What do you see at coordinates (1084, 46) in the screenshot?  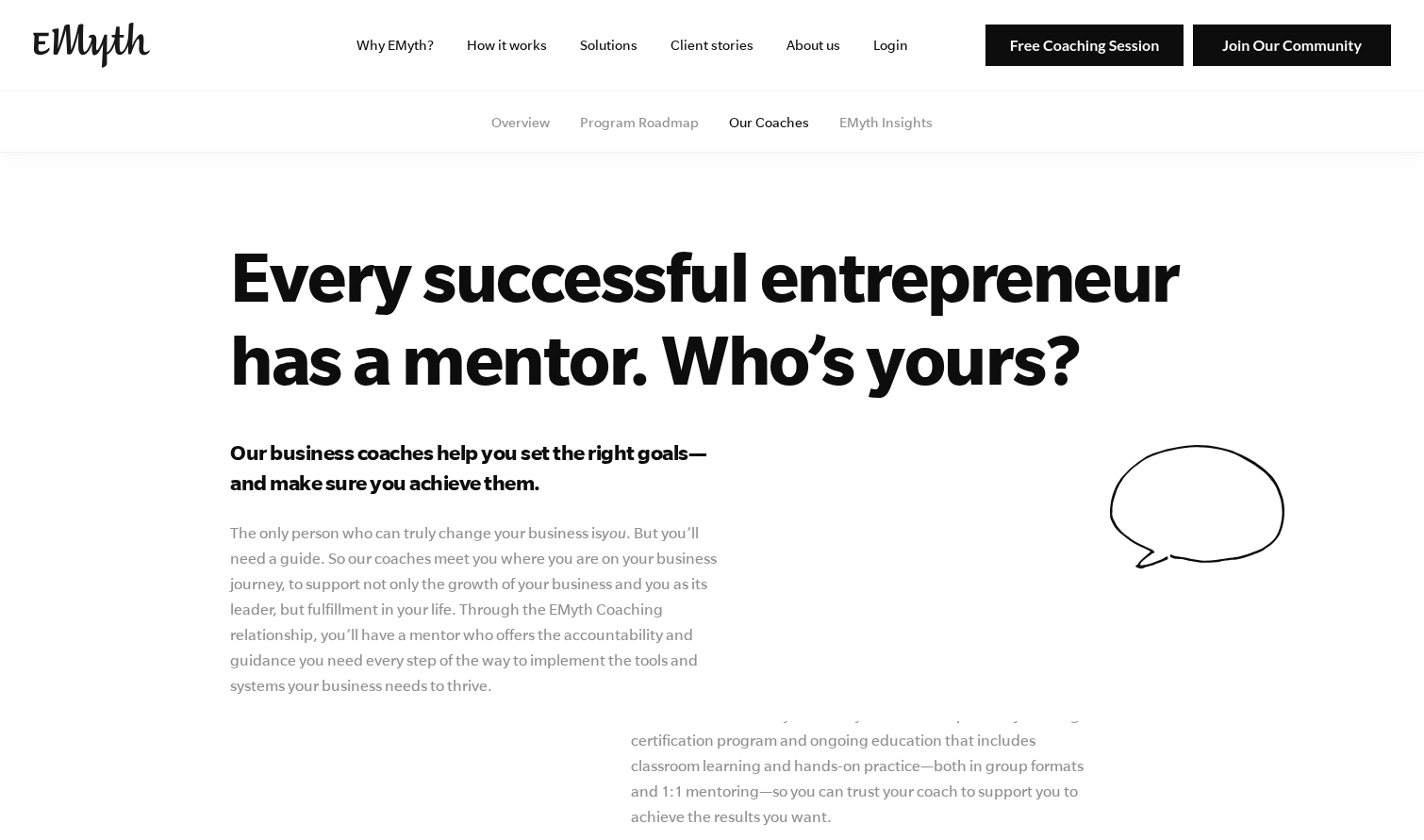 I see `img: Free Coaching Session` at bounding box center [1084, 46].